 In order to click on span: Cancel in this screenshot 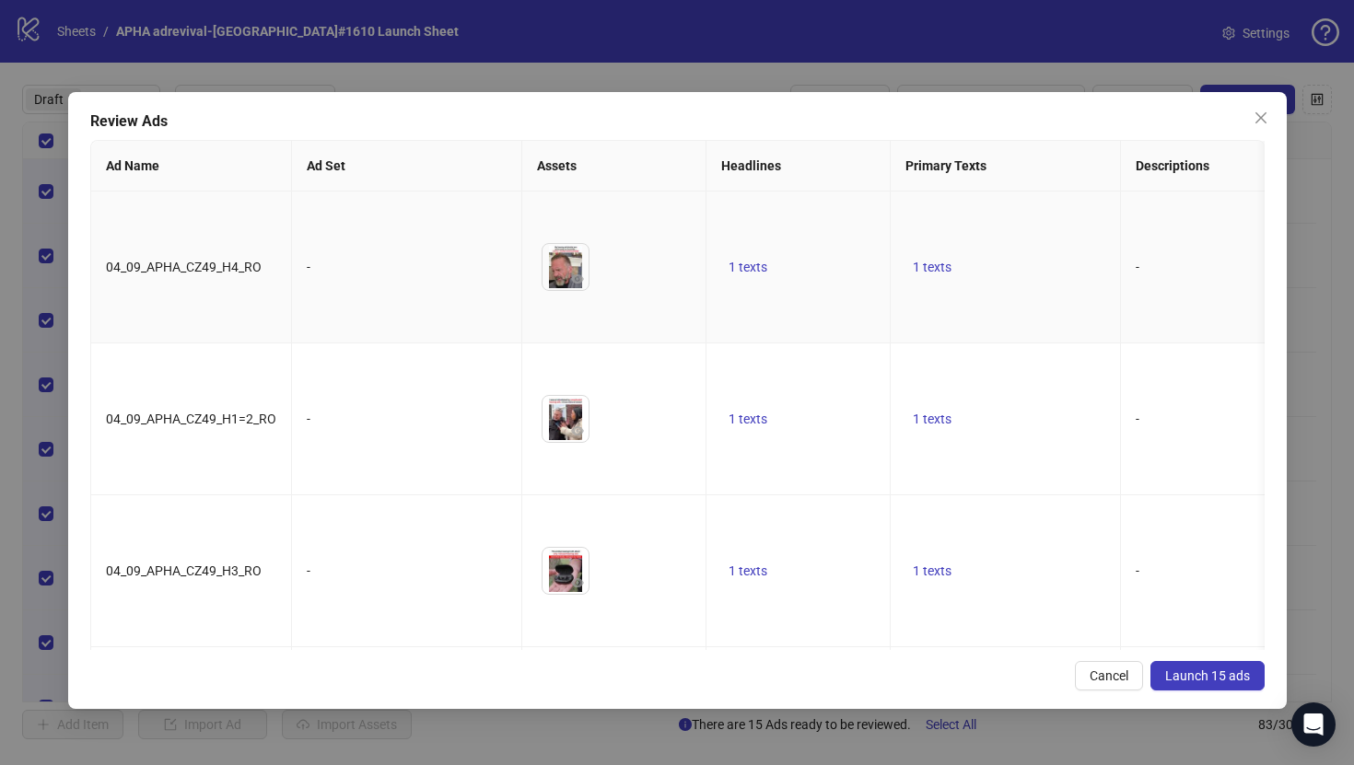, I will do `click(1109, 676)`.